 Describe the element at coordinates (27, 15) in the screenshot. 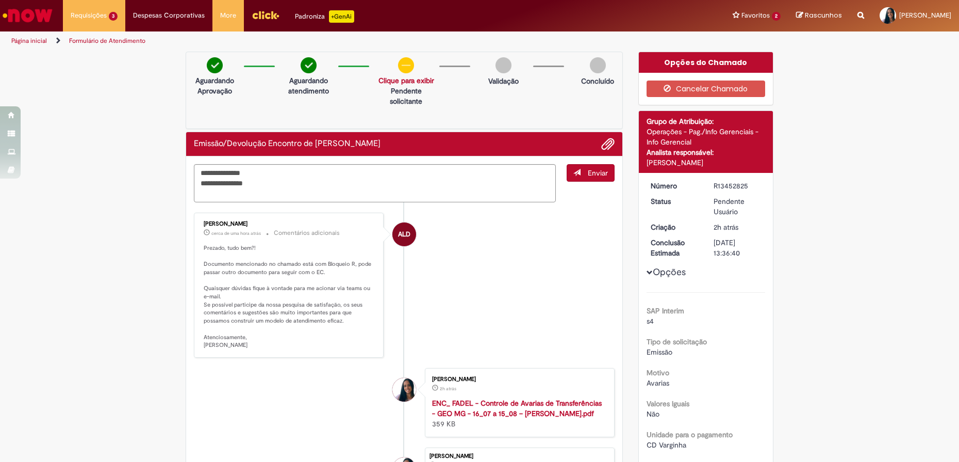

I see `img: ServiceNow` at that location.